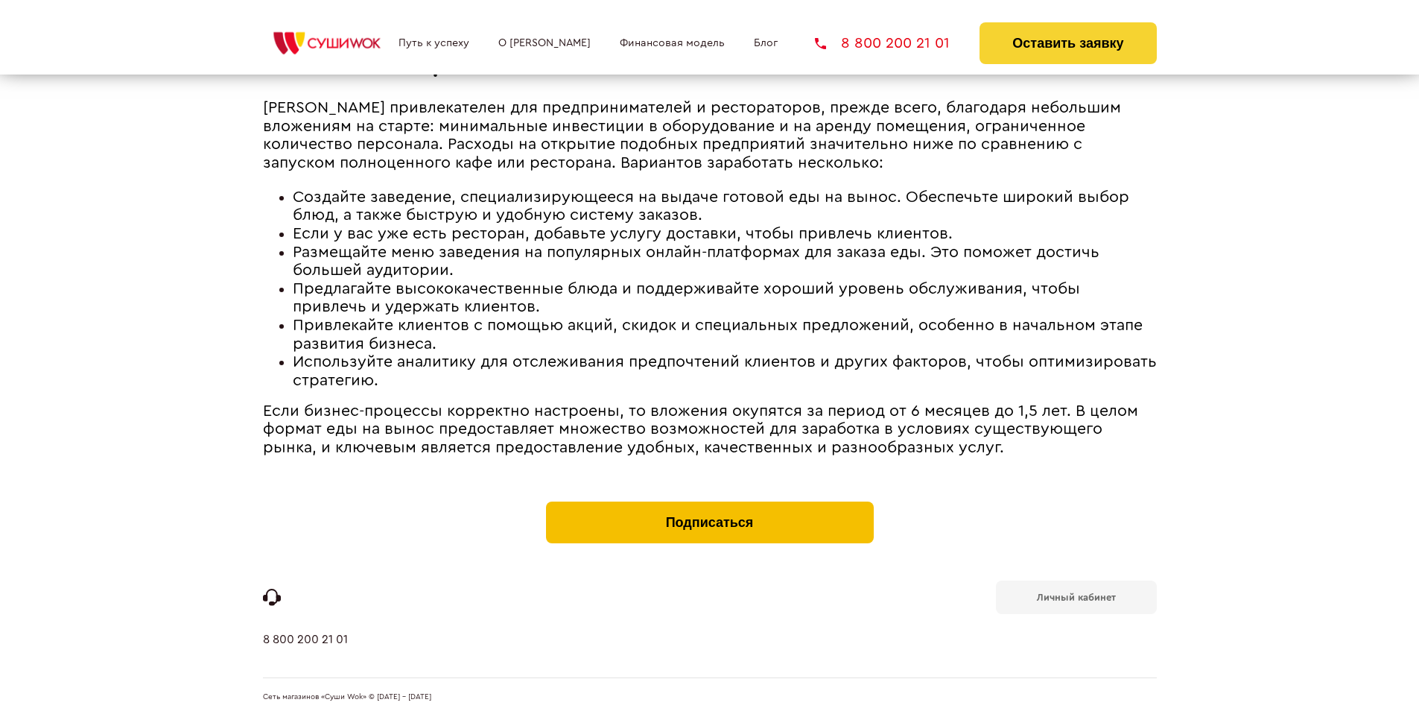 The image size is (1419, 717). What do you see at coordinates (1068, 43) in the screenshot?
I see `button: Оставить заявку` at bounding box center [1068, 43].